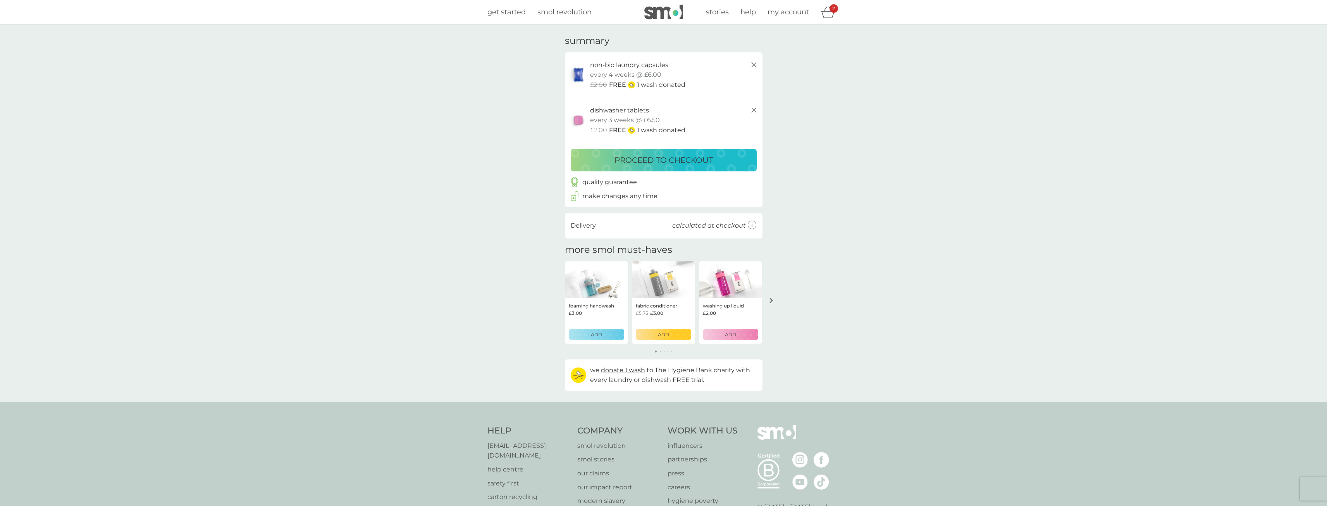  What do you see at coordinates (702, 445) in the screenshot?
I see `a: influencers` at bounding box center [702, 445].